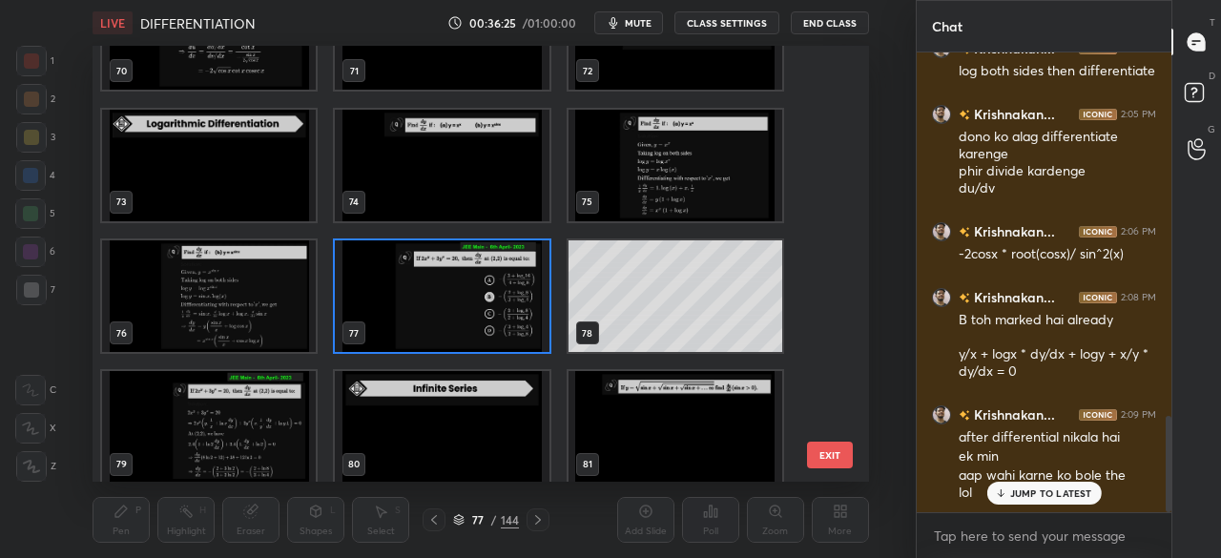 Image resolution: width=1221 pixels, height=558 pixels. Describe the element at coordinates (1057, 484) in the screenshot. I see `div: aap wahi karne ko bole the lol` at that location.